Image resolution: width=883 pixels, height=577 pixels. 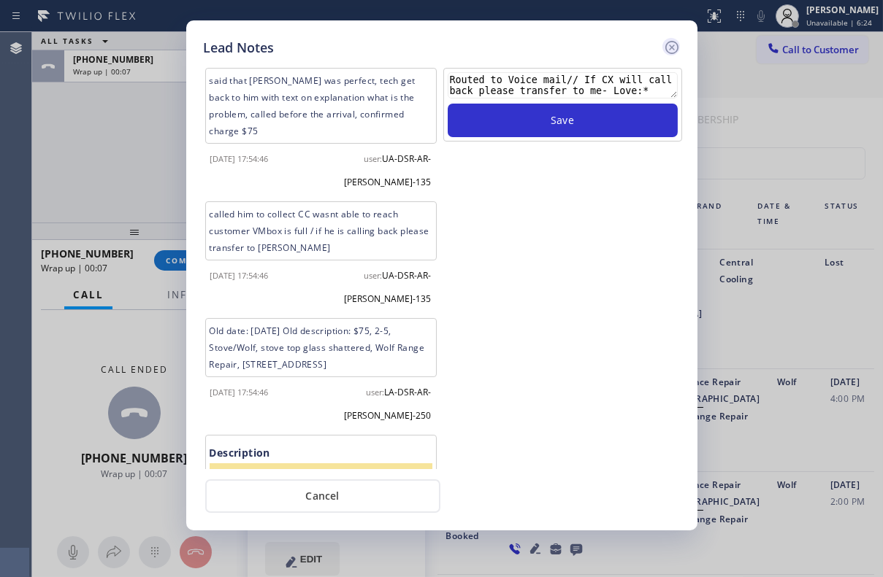 What do you see at coordinates (323, 496) in the screenshot?
I see `button: Cancel` at bounding box center [323, 496].